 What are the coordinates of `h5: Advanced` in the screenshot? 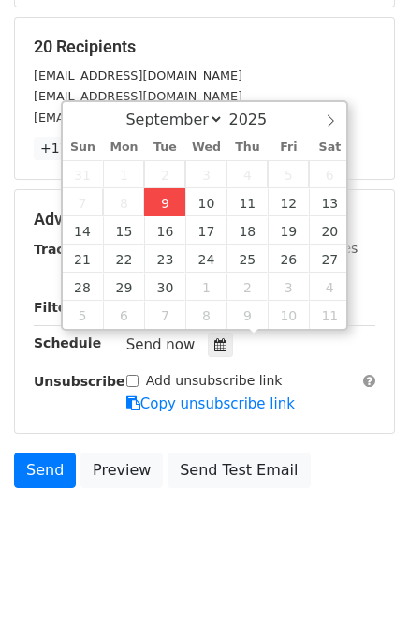 It's located at (204, 219).